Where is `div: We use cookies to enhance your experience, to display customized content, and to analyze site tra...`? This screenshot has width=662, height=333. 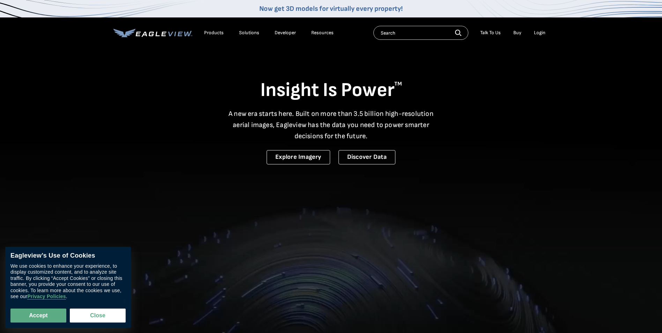 div: We use cookies to enhance your experience, to display customized content, and to analyze site tra... is located at coordinates (68, 281).